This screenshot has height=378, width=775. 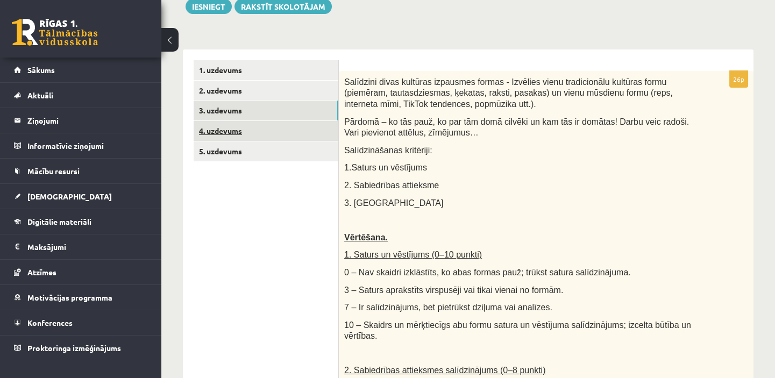 What do you see at coordinates (448, 307) in the screenshot?
I see `span: 7 – Ir salīdzinājums, bet pietrūkst dziļuma vai analīzes.` at bounding box center [448, 307].